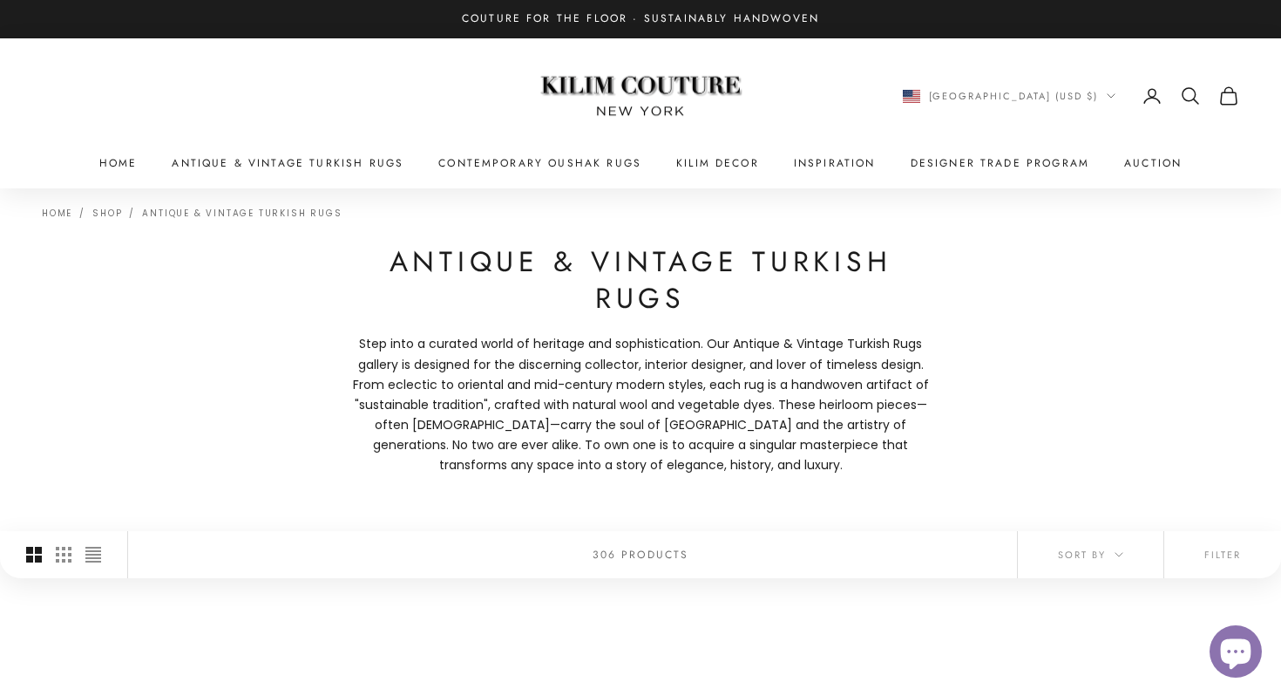  I want to click on button: Switch to larger product images, so click(34, 554).